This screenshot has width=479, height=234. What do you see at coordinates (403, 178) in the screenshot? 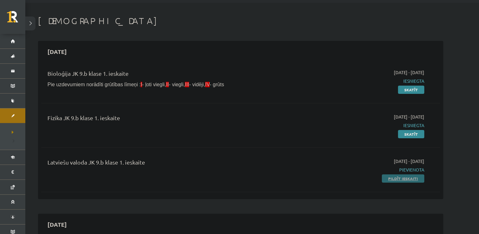
I see `a: Pildīt ieskaiti` at bounding box center [403, 178].